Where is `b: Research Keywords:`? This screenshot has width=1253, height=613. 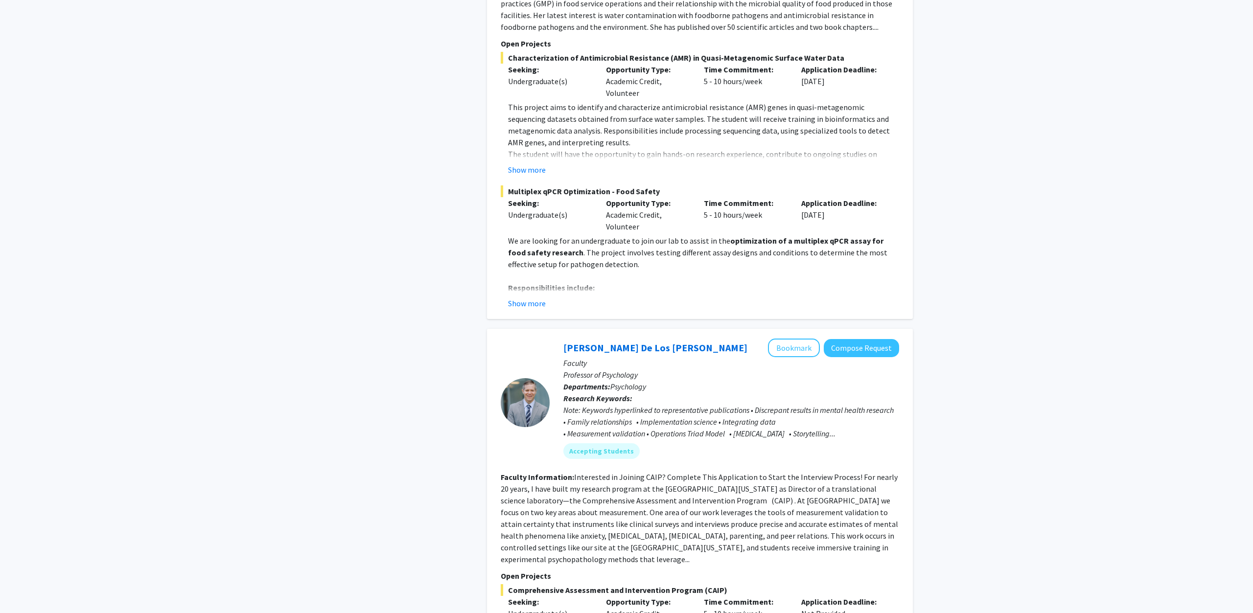 b: Research Keywords: is located at coordinates (598, 398).